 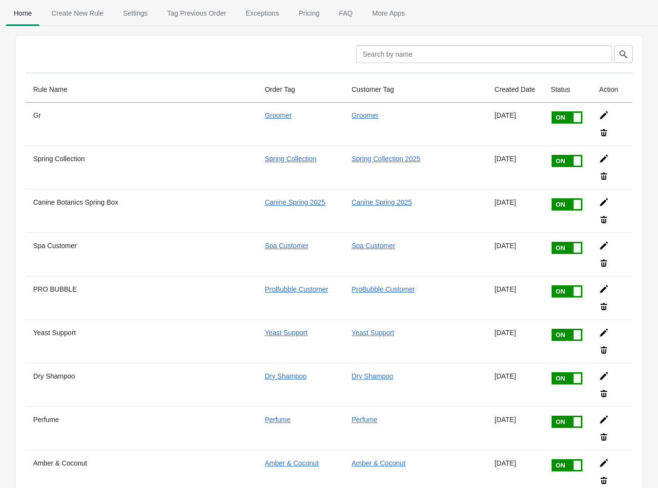 What do you see at coordinates (141, 89) in the screenshot?
I see `th: Rule Name` at bounding box center [141, 89].